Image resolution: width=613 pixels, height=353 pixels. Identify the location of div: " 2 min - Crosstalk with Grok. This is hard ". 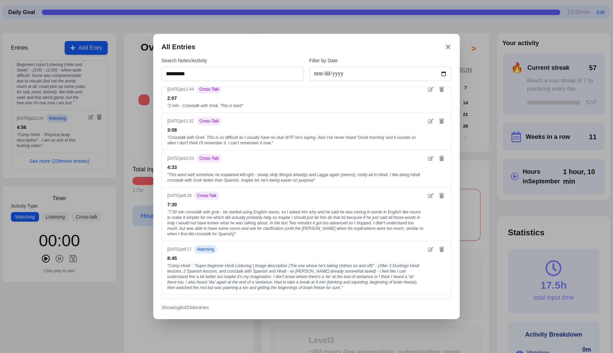
(296, 106).